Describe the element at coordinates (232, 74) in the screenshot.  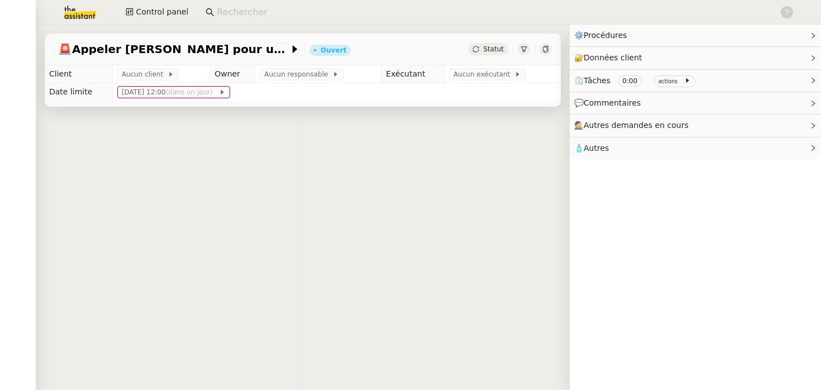
I see `td: Owner` at that location.